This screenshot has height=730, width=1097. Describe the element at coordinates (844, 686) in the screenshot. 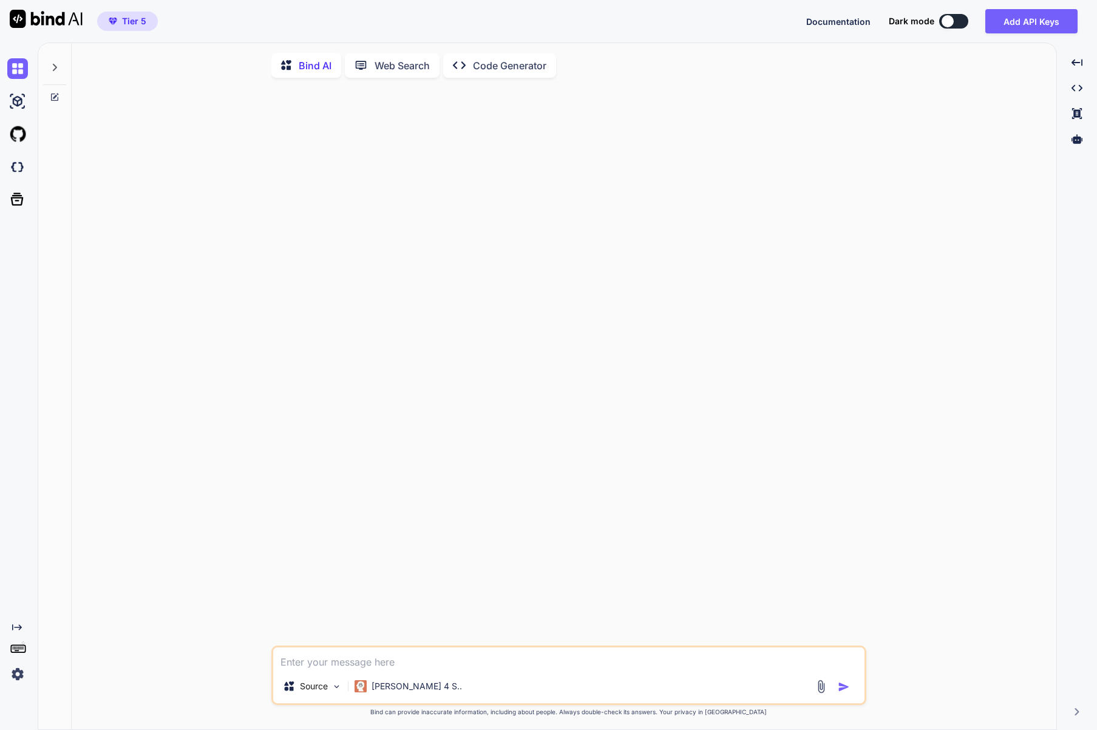

I see `img: icon` at that location.